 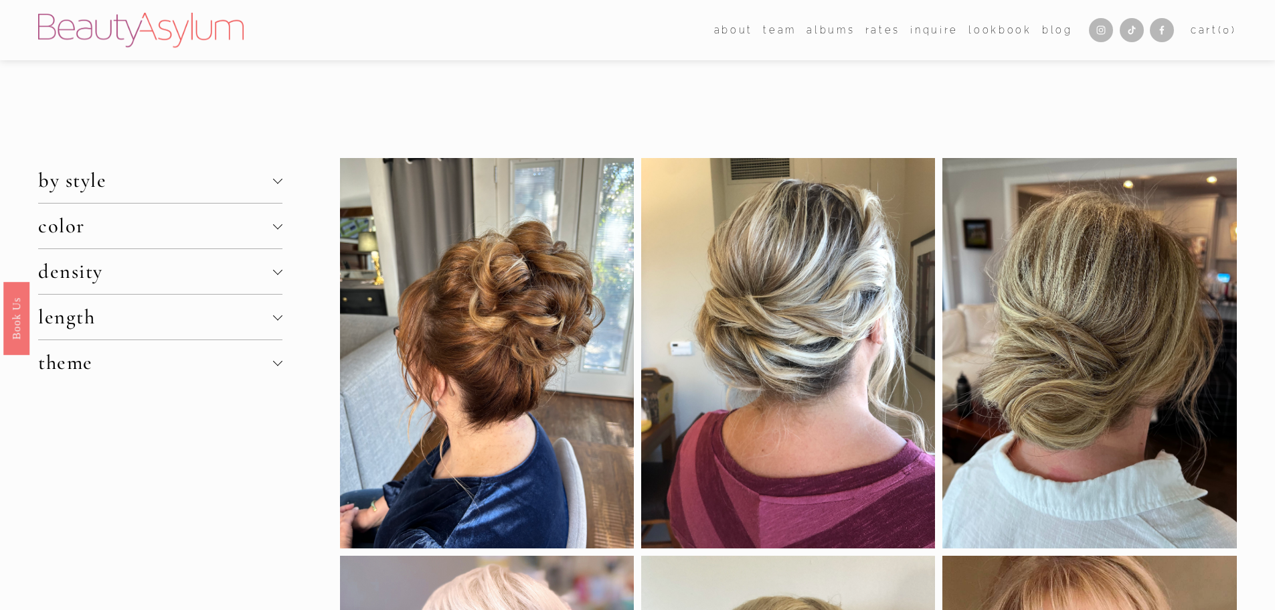 What do you see at coordinates (1057, 29) in the screenshot?
I see `a: Blog` at bounding box center [1057, 29].